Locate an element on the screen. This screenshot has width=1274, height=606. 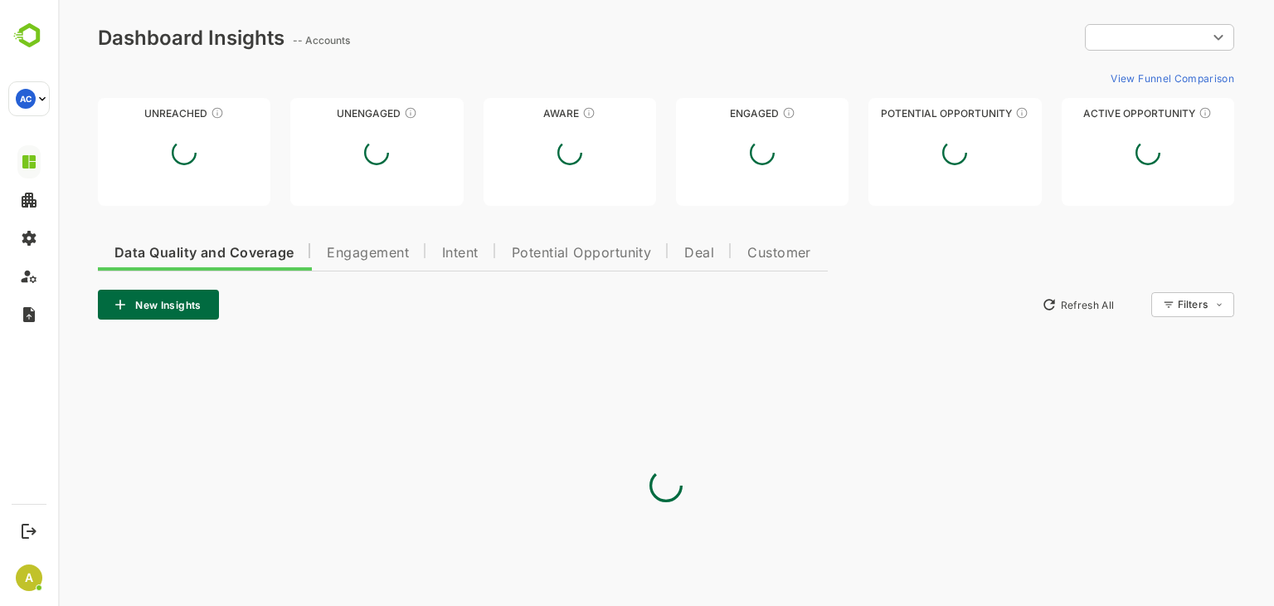
button: Logout is located at coordinates (28, 530).